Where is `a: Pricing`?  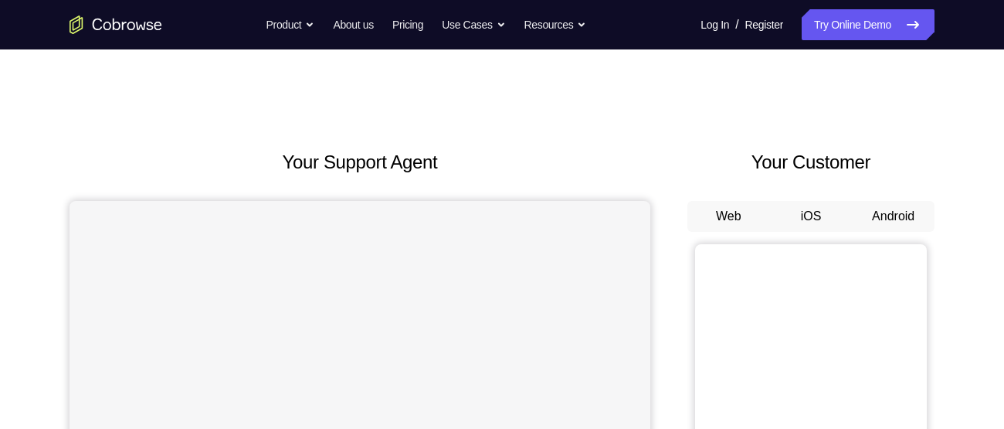 a: Pricing is located at coordinates (408, 25).